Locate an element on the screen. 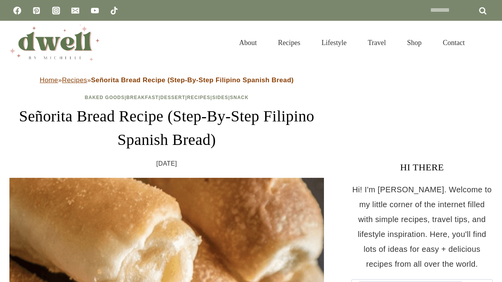 The image size is (502, 282). h1: Señorita Bread Recipe (Step-By-Step Filipino Spanish Bread) is located at coordinates (167, 128).